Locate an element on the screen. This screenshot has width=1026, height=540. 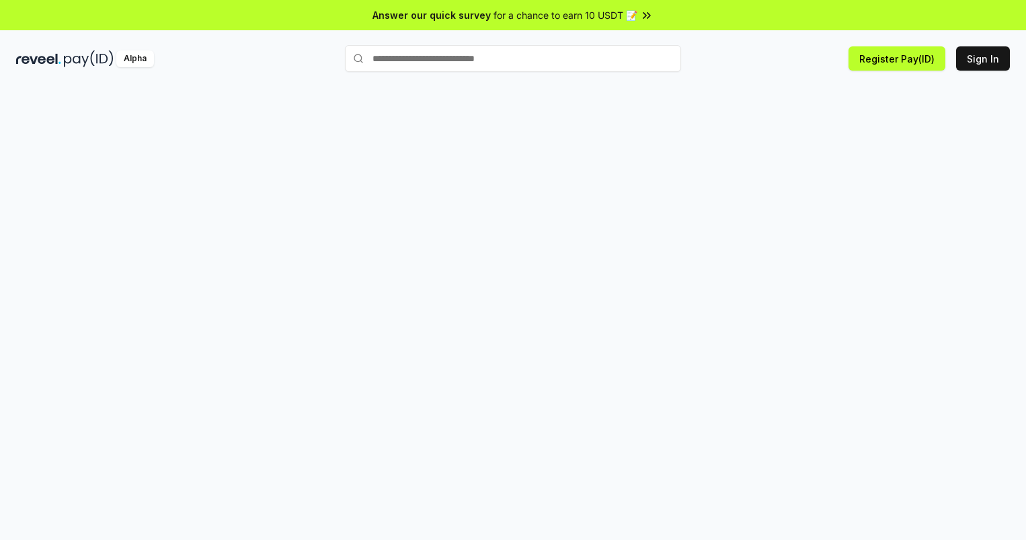
span: Answer our quick survey is located at coordinates (432, 15).